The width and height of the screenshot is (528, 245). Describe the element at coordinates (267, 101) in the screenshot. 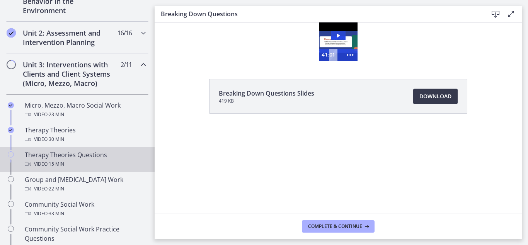

I see `span: 419 KB` at that location.